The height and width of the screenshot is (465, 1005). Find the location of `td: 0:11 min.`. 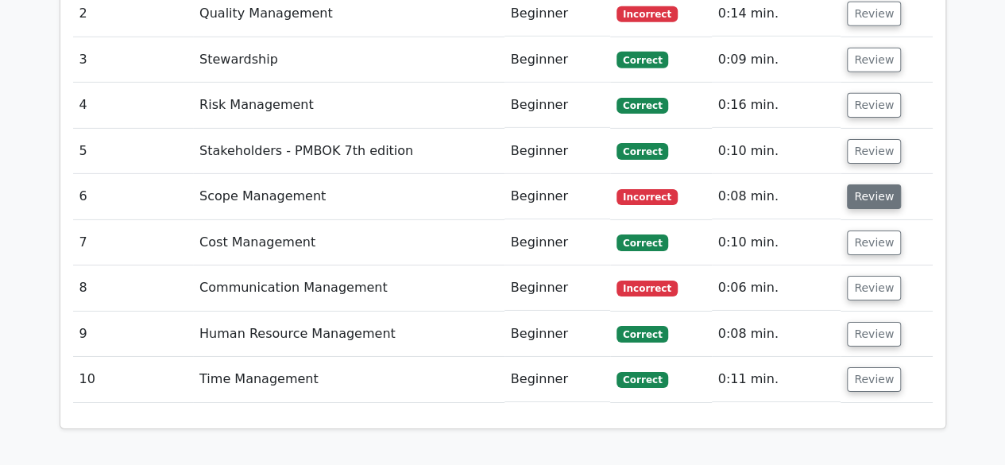

td: 0:11 min. is located at coordinates (777, 379).